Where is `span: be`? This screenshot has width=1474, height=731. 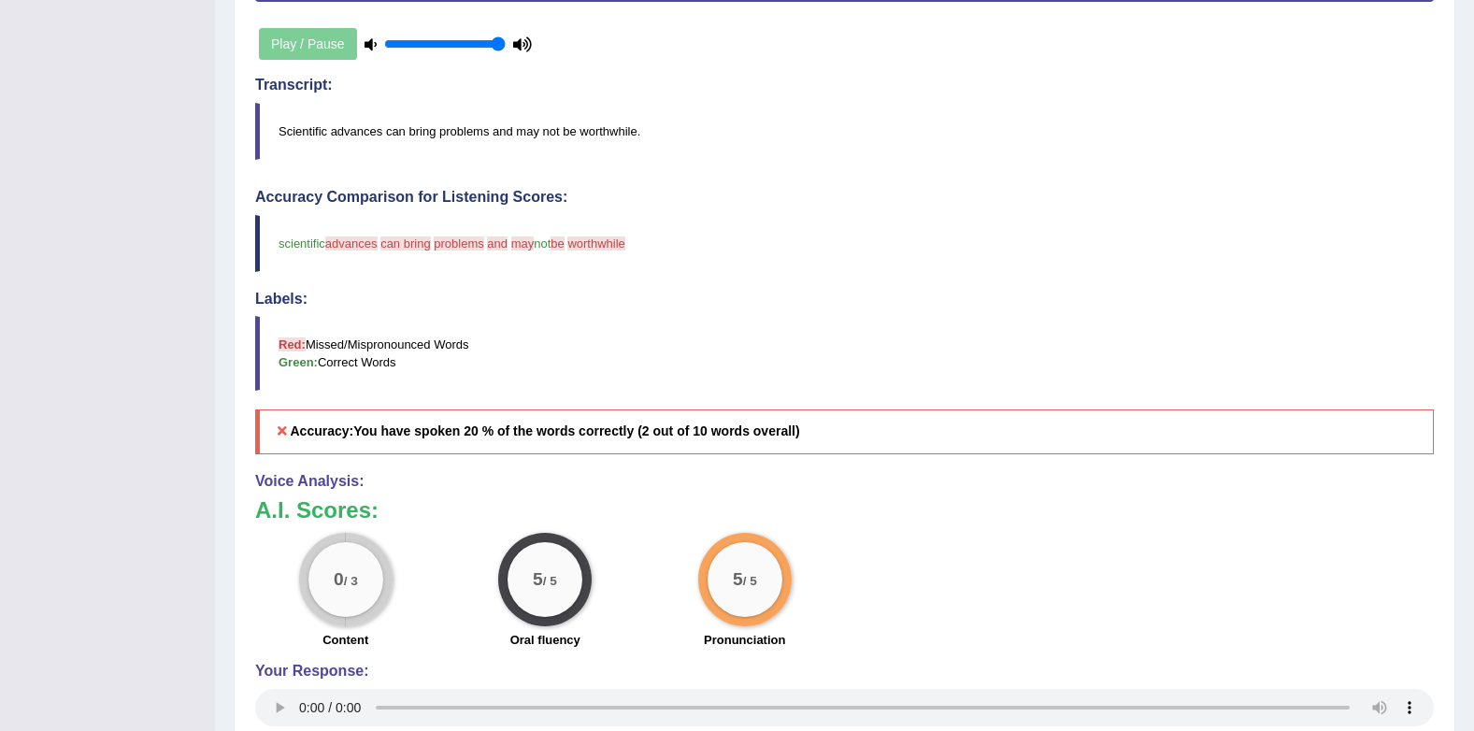
span: be is located at coordinates (557, 243).